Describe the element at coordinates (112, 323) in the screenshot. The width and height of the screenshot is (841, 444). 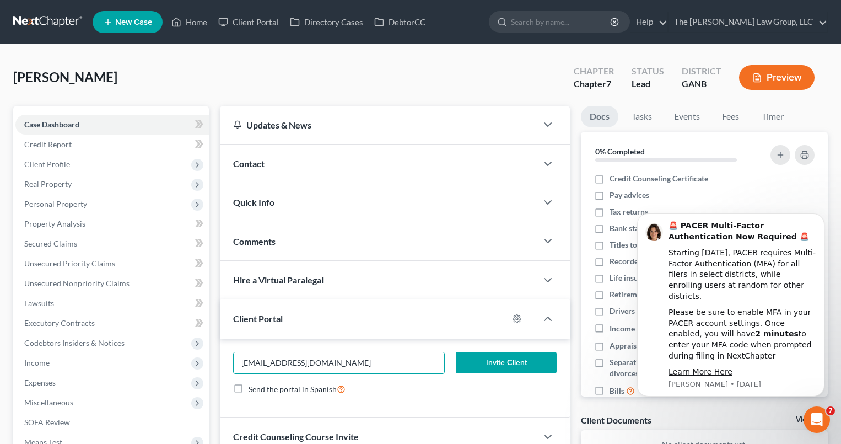
I see `a: Executory Contracts` at that location.